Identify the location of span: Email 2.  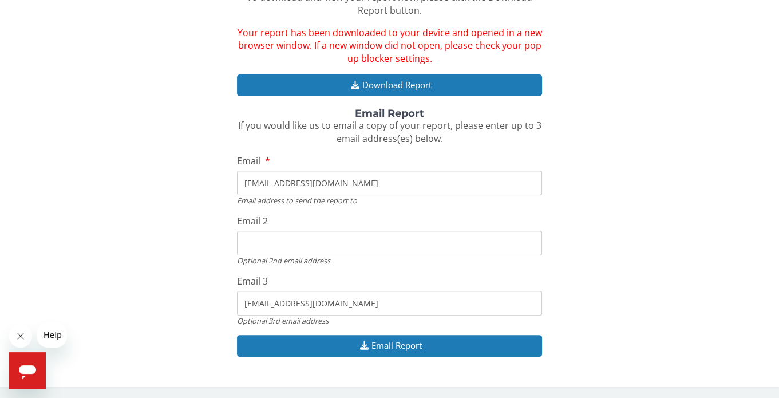
(252, 221).